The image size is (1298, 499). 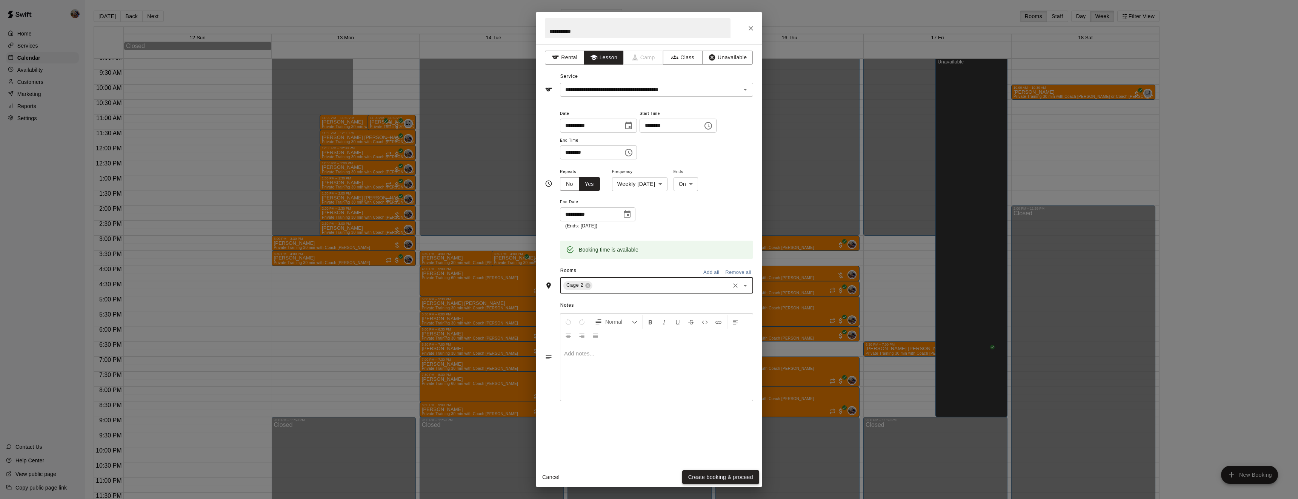 What do you see at coordinates (664, 322) in the screenshot?
I see `button: Format Italics` at bounding box center [664, 322].